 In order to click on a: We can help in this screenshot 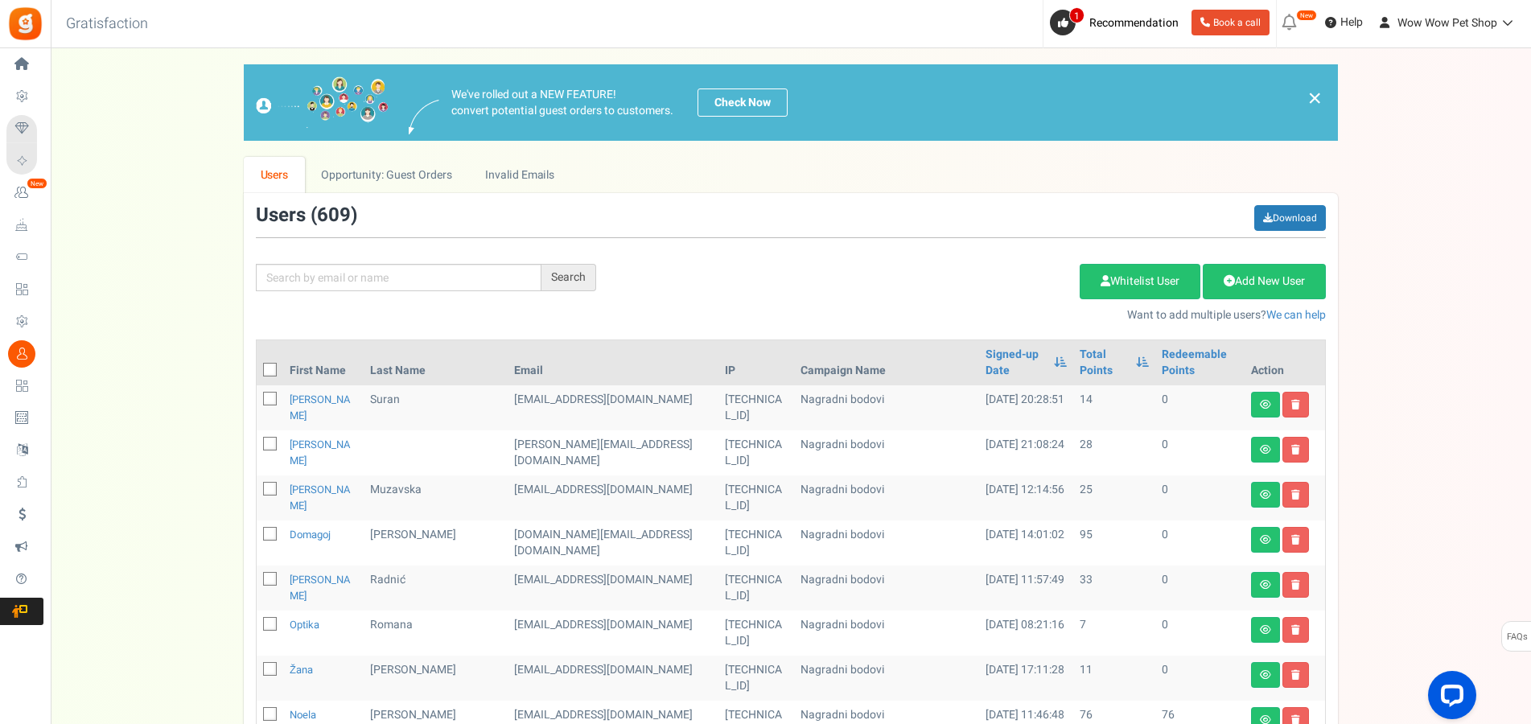, I will do `click(1296, 315)`.